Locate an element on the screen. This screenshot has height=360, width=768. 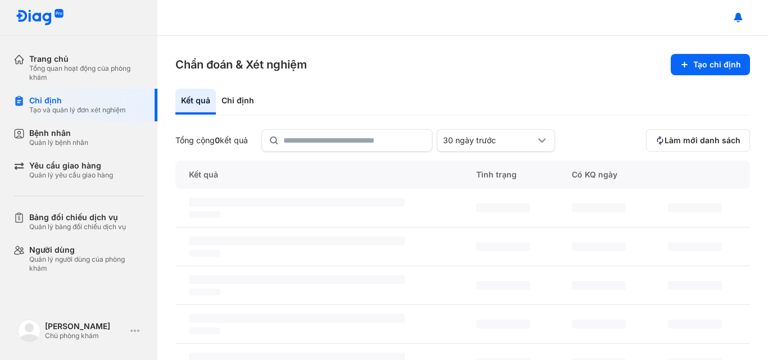
div: Người dùng is located at coordinates (87, 250).